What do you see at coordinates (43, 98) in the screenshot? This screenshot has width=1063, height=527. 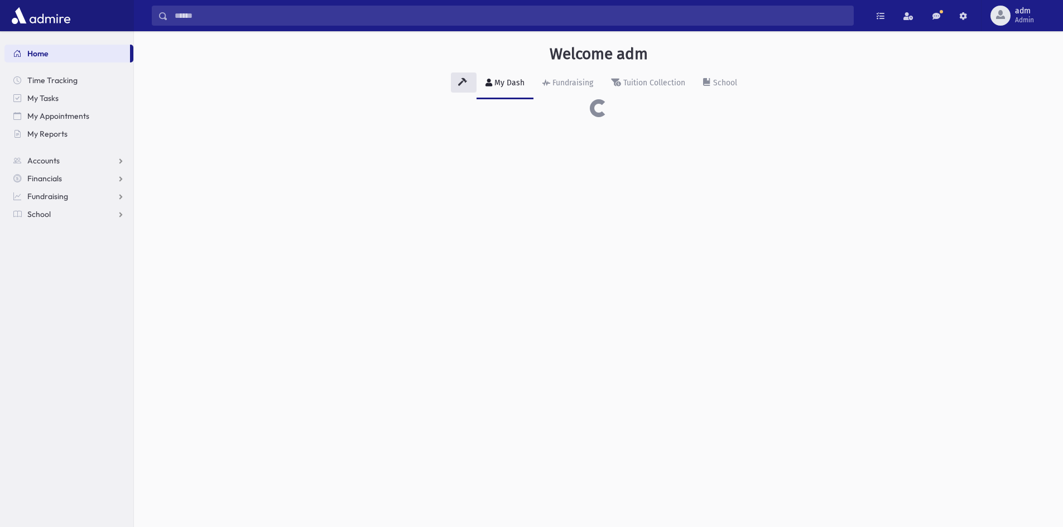 I see `span: My Tasks` at bounding box center [43, 98].